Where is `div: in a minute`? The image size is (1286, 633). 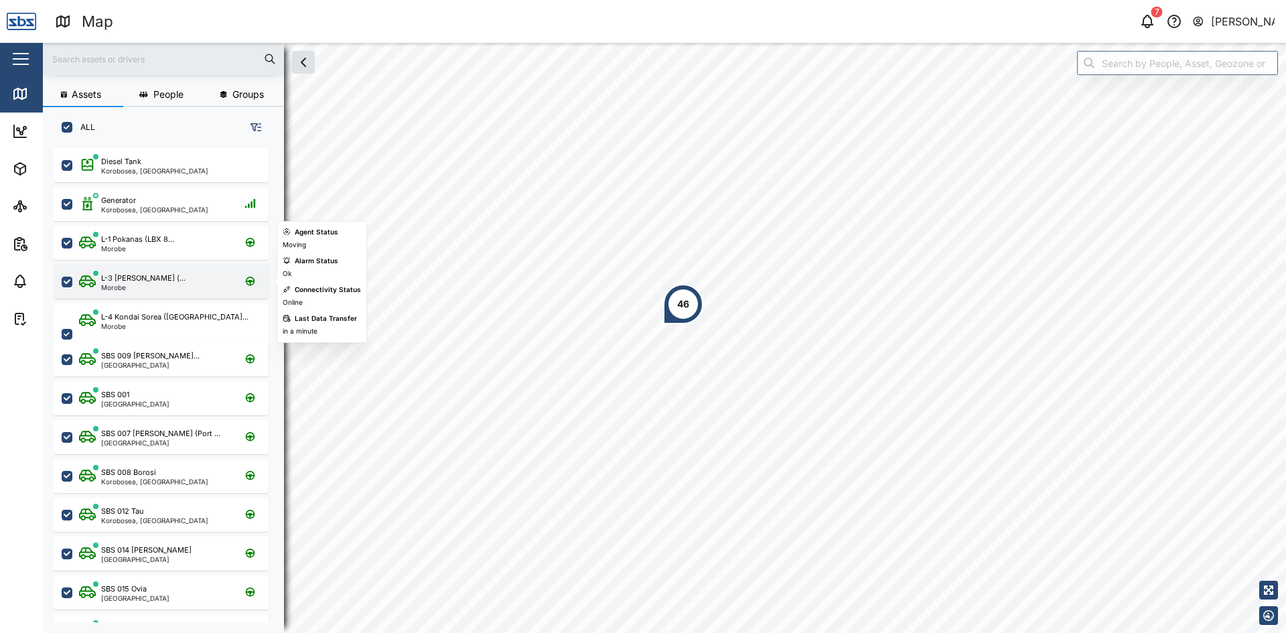
div: in a minute is located at coordinates (300, 332).